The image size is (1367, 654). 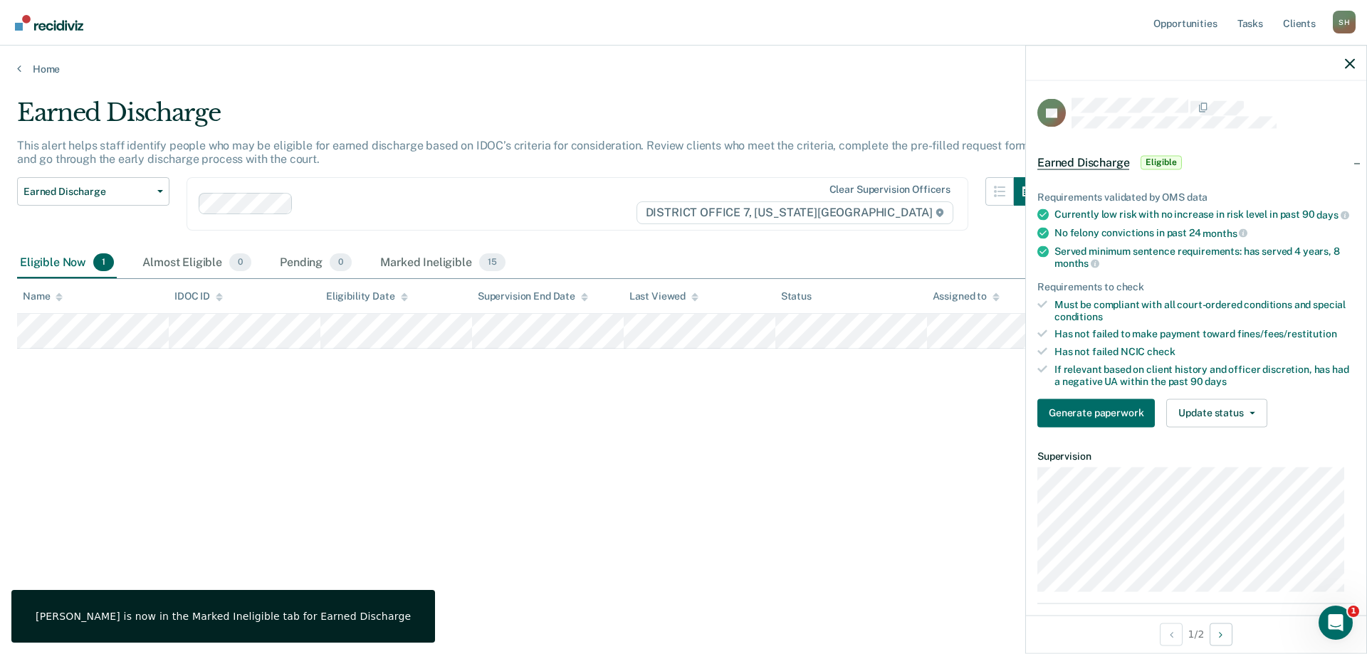 What do you see at coordinates (530, 118) in the screenshot?
I see `div: Earned Discharge` at bounding box center [530, 118].